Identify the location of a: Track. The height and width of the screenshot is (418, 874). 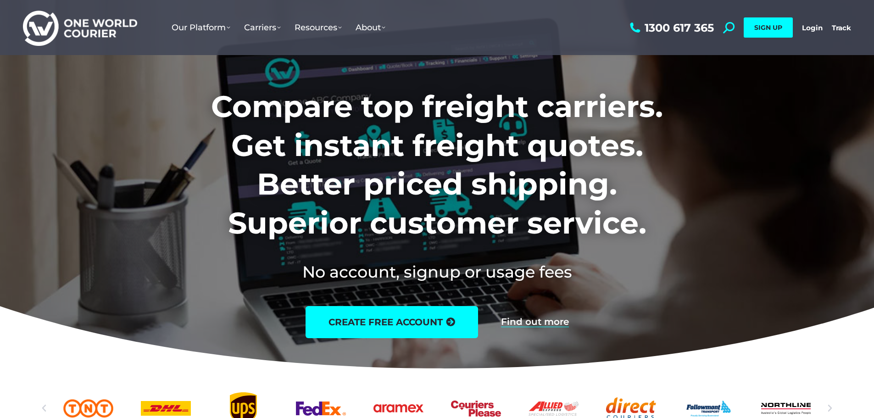
(841, 28).